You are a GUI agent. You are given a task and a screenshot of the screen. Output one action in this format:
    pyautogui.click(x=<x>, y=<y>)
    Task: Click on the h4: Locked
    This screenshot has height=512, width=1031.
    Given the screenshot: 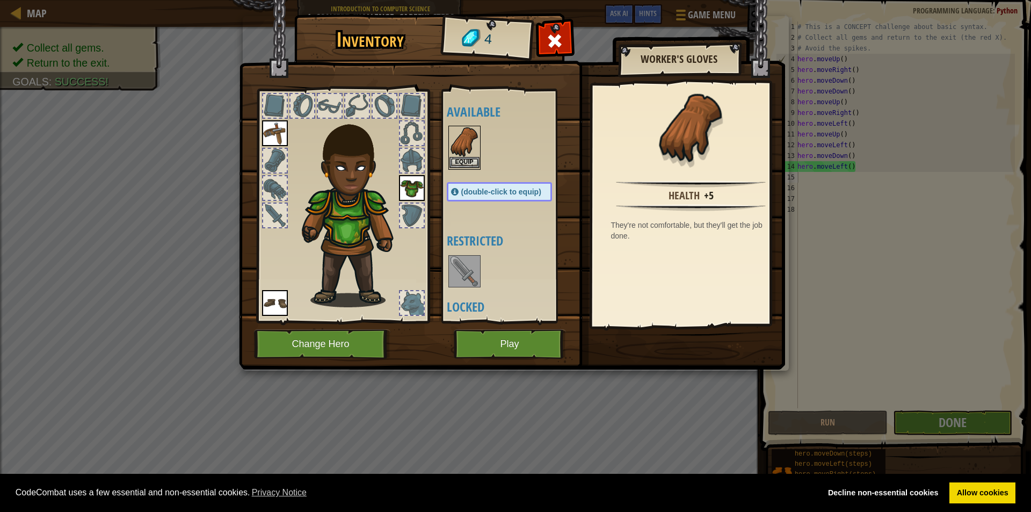 What is the action you would take?
    pyautogui.click(x=510, y=307)
    